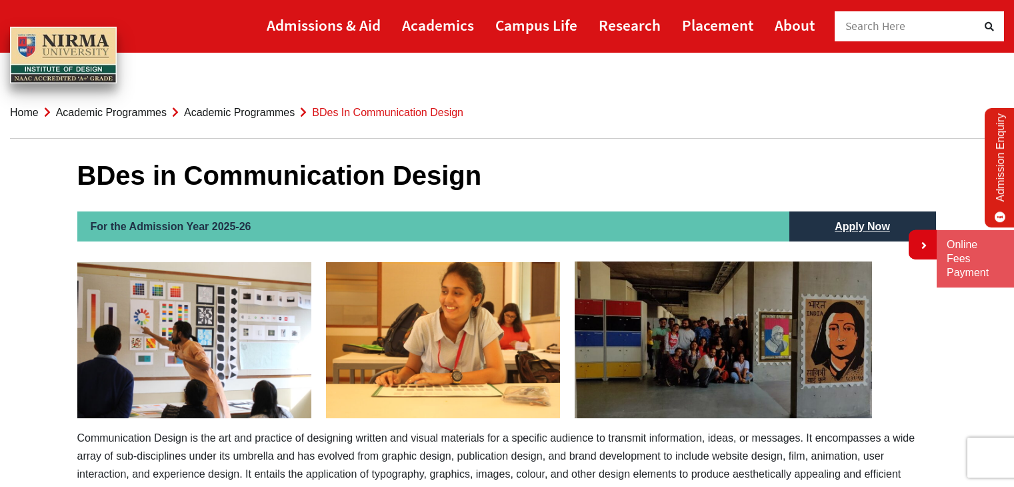 The width and height of the screenshot is (1014, 487). What do you see at coordinates (507, 113) in the screenshot?
I see `nav: breadcrumb` at bounding box center [507, 113].